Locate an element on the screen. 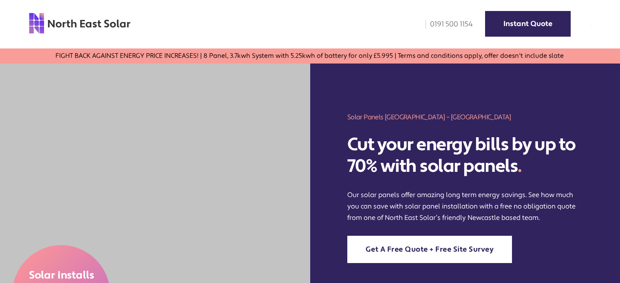 This screenshot has width=620, height=283. a: Get A Free Quote + Free Site Survey is located at coordinates (429, 249).